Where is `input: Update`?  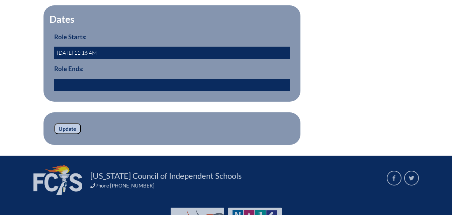 input: Update is located at coordinates (68, 129).